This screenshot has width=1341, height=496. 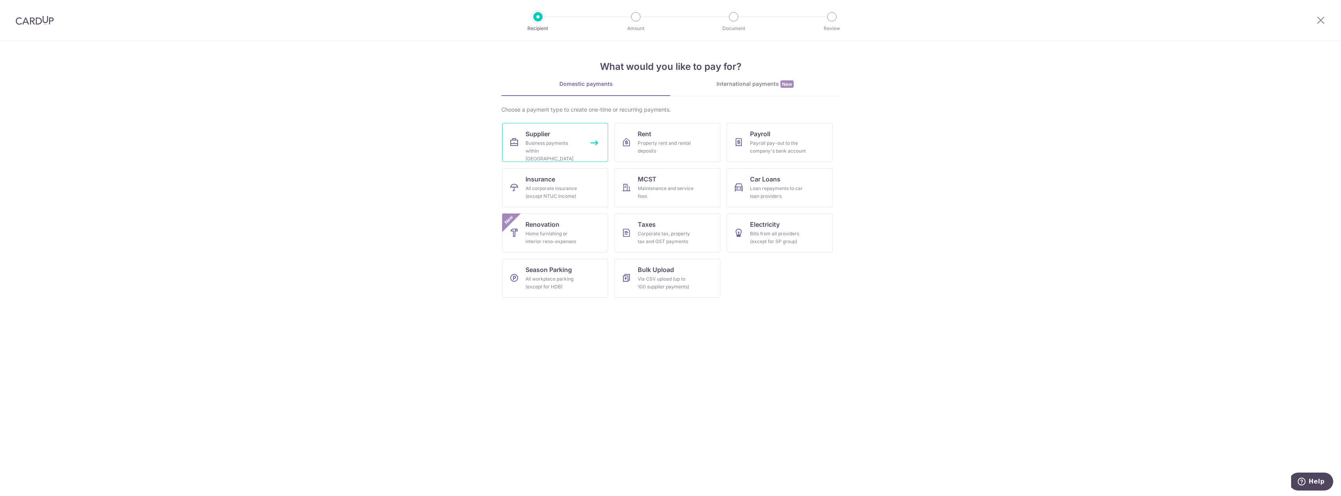 I want to click on div: All corporate insurance (except NTUC Income), so click(x=554, y=192).